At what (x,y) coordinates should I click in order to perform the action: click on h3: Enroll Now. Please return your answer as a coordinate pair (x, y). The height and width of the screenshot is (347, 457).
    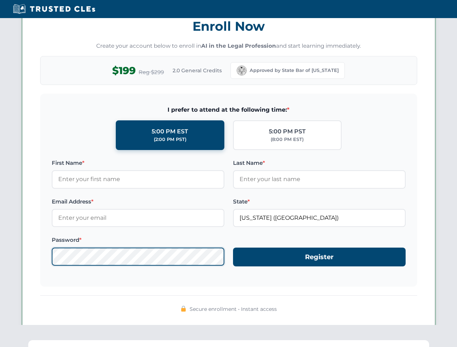
    Looking at the image, I should click on (229, 26).